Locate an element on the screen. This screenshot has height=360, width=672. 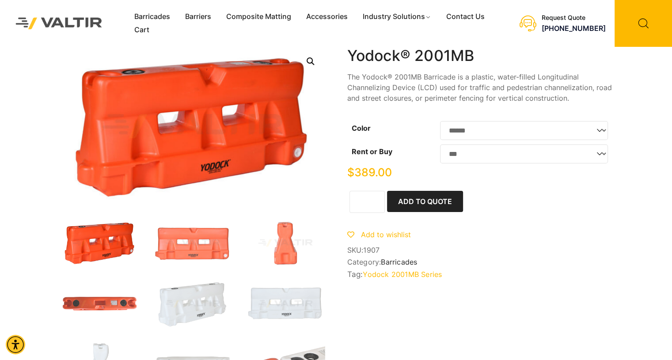
img: 2001MB_Org_3Q.jpg is located at coordinates (100, 243).